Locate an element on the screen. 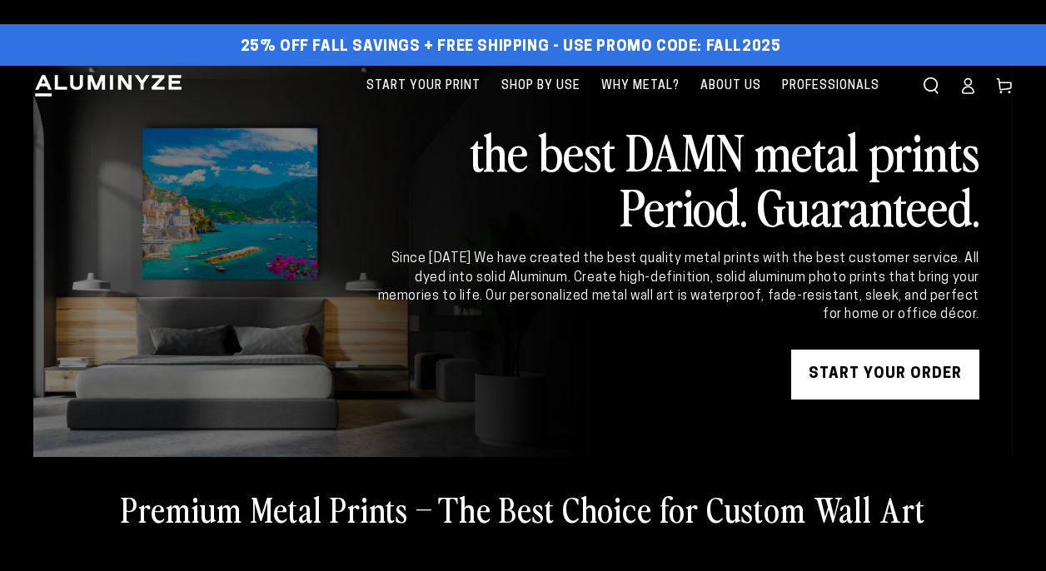 This screenshot has width=1046, height=571. a: Professionals is located at coordinates (831, 86).